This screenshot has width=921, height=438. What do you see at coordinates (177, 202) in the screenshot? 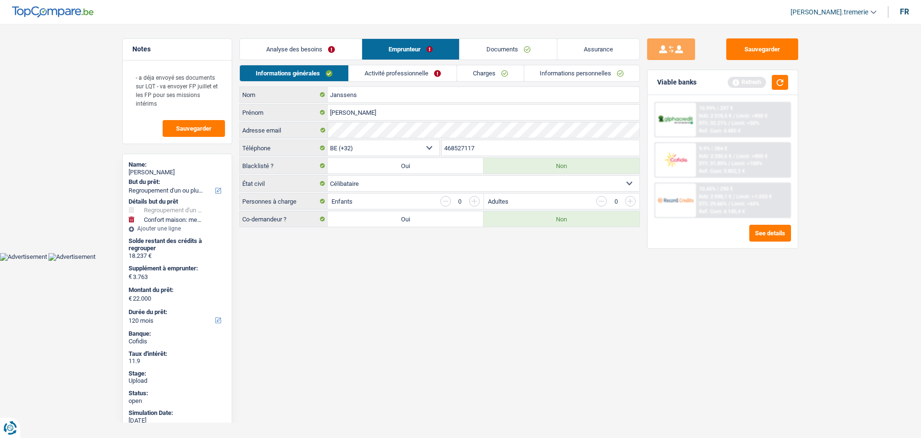
I see `div: Détails but du prêt` at bounding box center [177, 202].